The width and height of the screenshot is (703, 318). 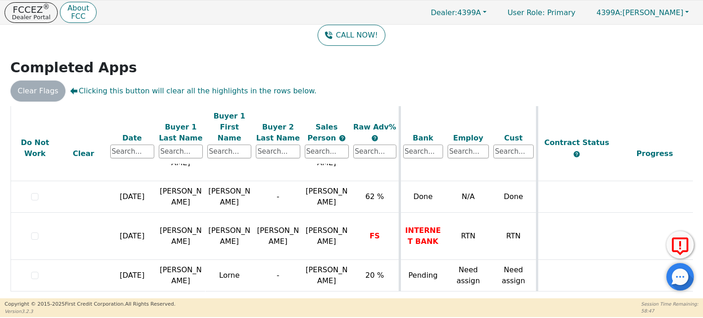 What do you see at coordinates (35, 148) in the screenshot?
I see `div: Do Not Work` at bounding box center [35, 148].